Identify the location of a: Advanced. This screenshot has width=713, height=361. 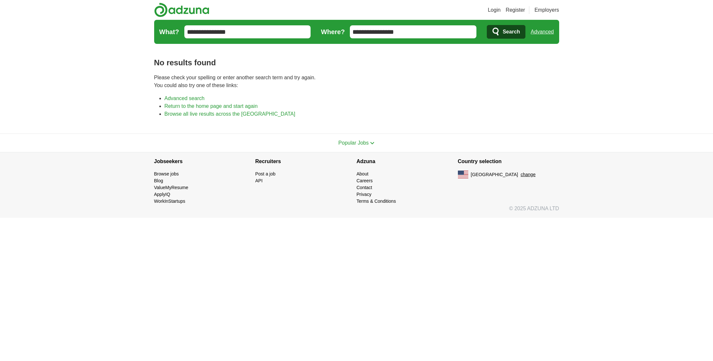
(542, 32).